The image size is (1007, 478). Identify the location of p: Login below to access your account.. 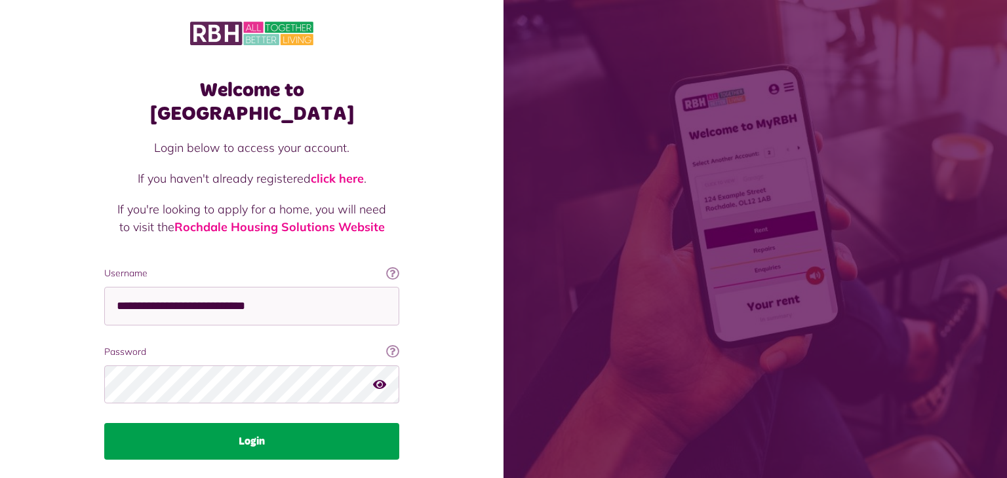
(252, 147).